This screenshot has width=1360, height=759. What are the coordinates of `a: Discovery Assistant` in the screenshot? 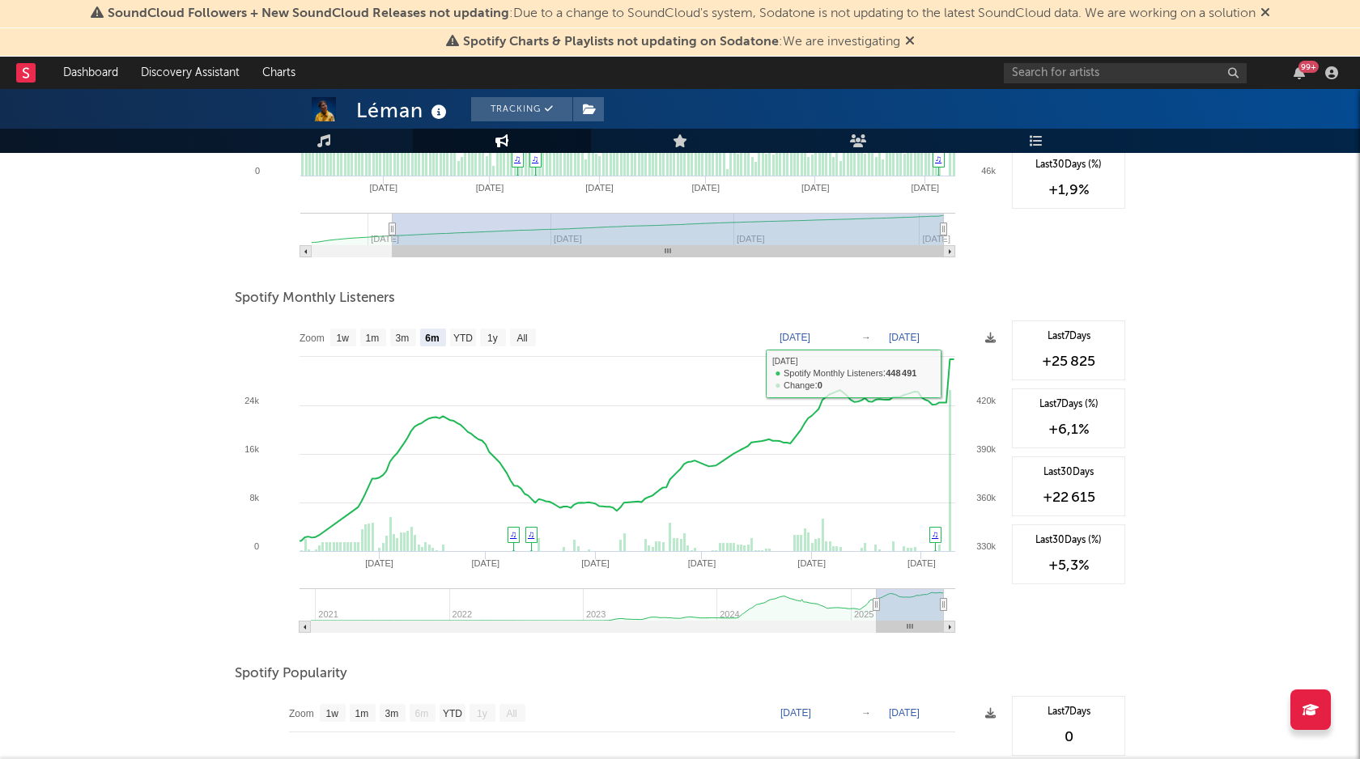 It's located at (190, 73).